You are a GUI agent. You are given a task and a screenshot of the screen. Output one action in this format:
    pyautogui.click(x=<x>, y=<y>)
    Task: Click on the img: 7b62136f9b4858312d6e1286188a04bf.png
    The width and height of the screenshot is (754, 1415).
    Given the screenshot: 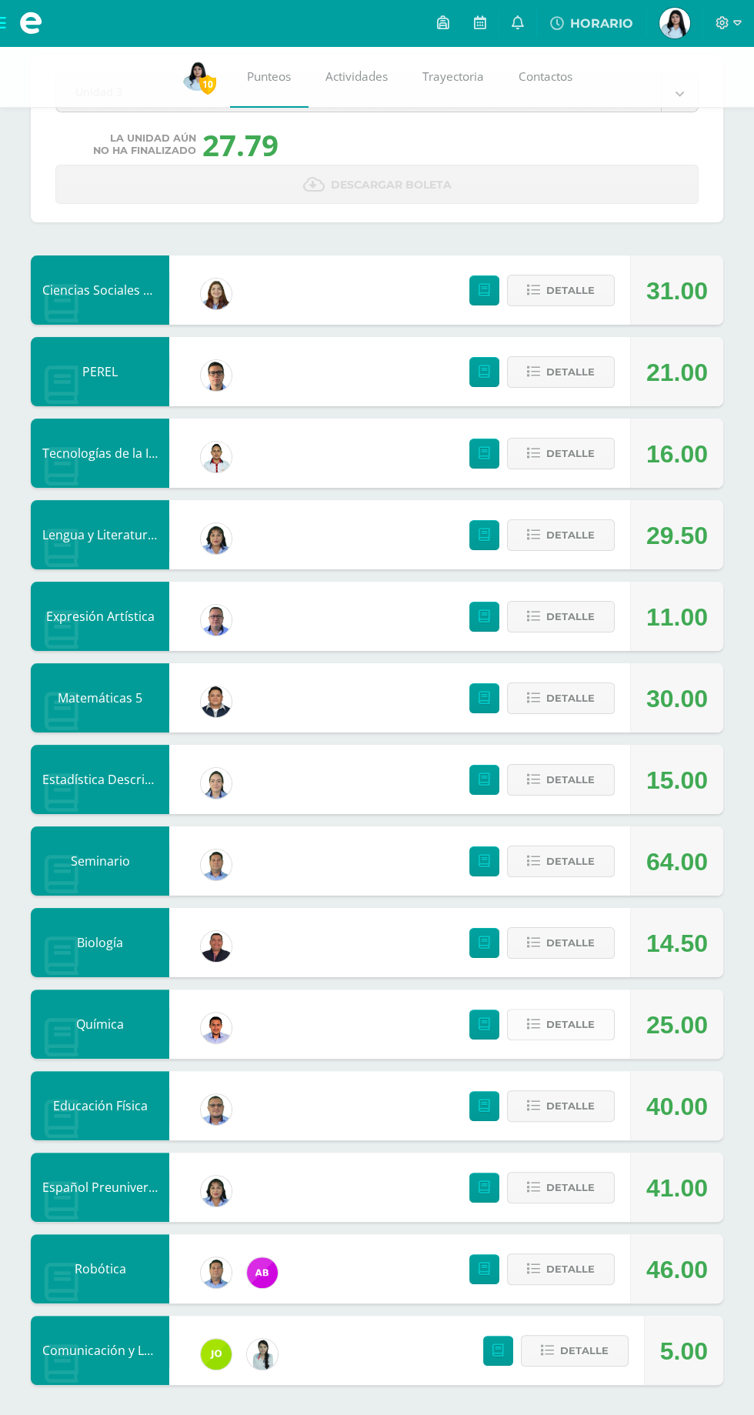 What is the action you would take?
    pyautogui.click(x=216, y=376)
    